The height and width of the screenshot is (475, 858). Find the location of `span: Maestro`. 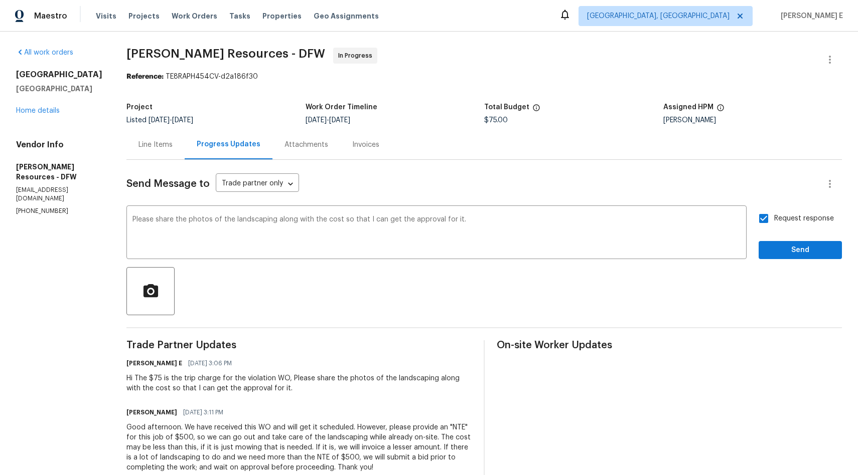

span: Maestro is located at coordinates (51, 16).